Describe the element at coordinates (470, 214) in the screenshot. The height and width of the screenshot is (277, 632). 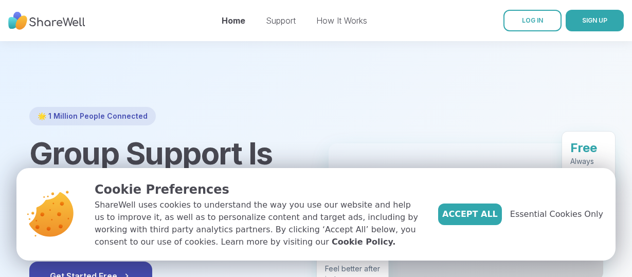
I see `span: Accept All` at that location.